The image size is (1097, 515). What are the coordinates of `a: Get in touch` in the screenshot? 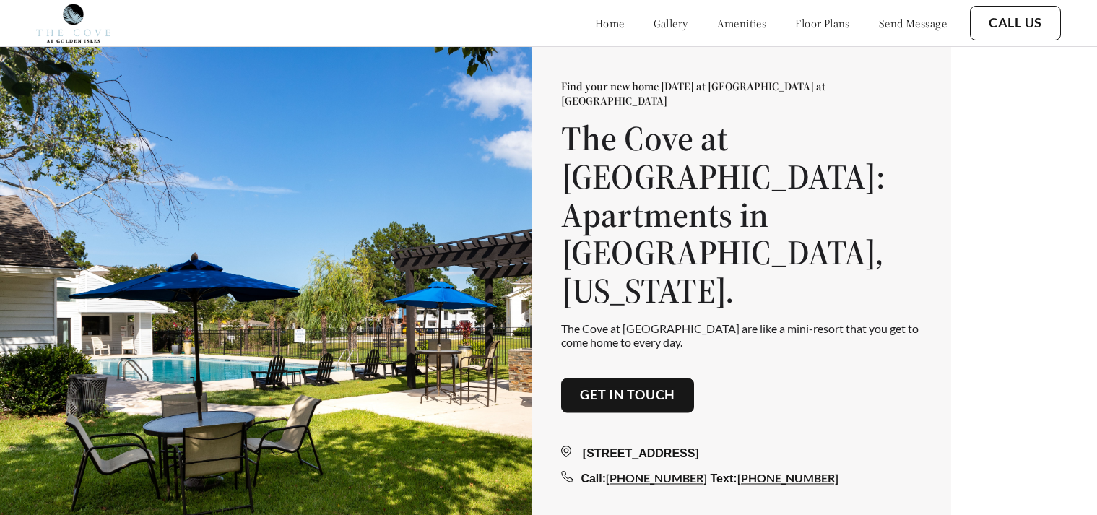 It's located at (628, 396).